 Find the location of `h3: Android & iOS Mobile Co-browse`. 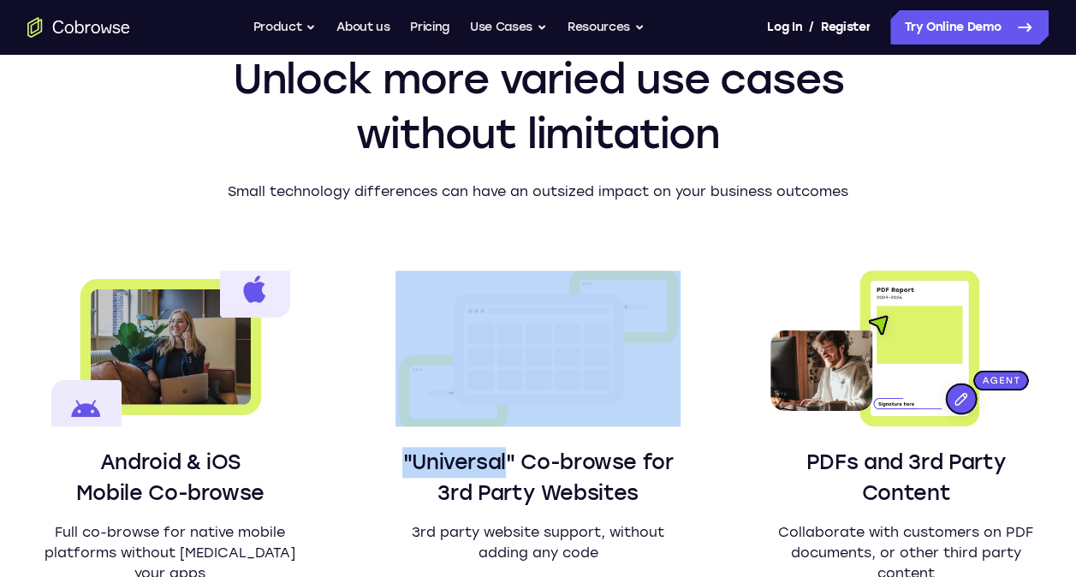

h3: Android & iOS Mobile Co-browse is located at coordinates (170, 478).